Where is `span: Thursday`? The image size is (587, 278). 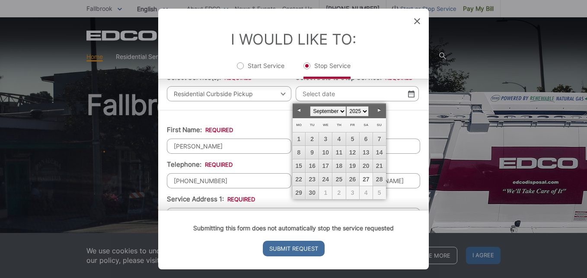
span: Thursday is located at coordinates (339, 125).